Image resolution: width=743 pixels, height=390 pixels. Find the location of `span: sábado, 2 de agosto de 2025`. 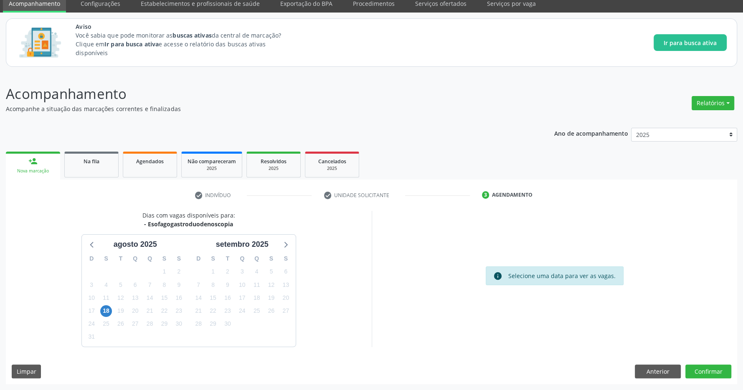

span: sábado, 2 de agosto de 2025 is located at coordinates (179, 272).